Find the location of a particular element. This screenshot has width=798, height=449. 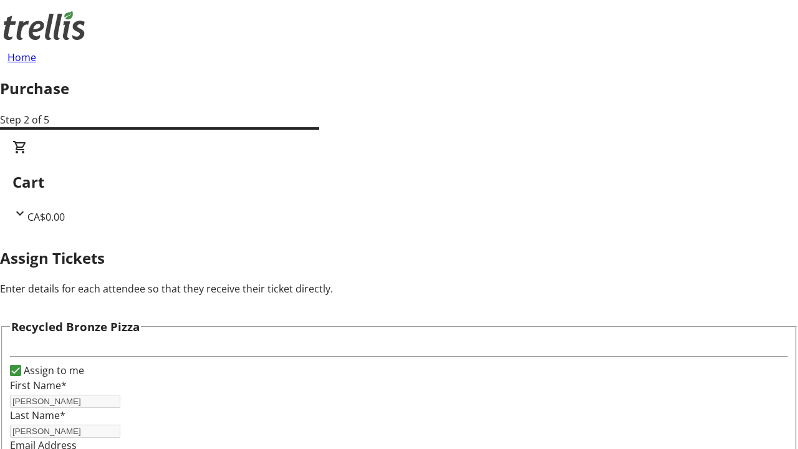

label: Last Name* is located at coordinates (37, 415).